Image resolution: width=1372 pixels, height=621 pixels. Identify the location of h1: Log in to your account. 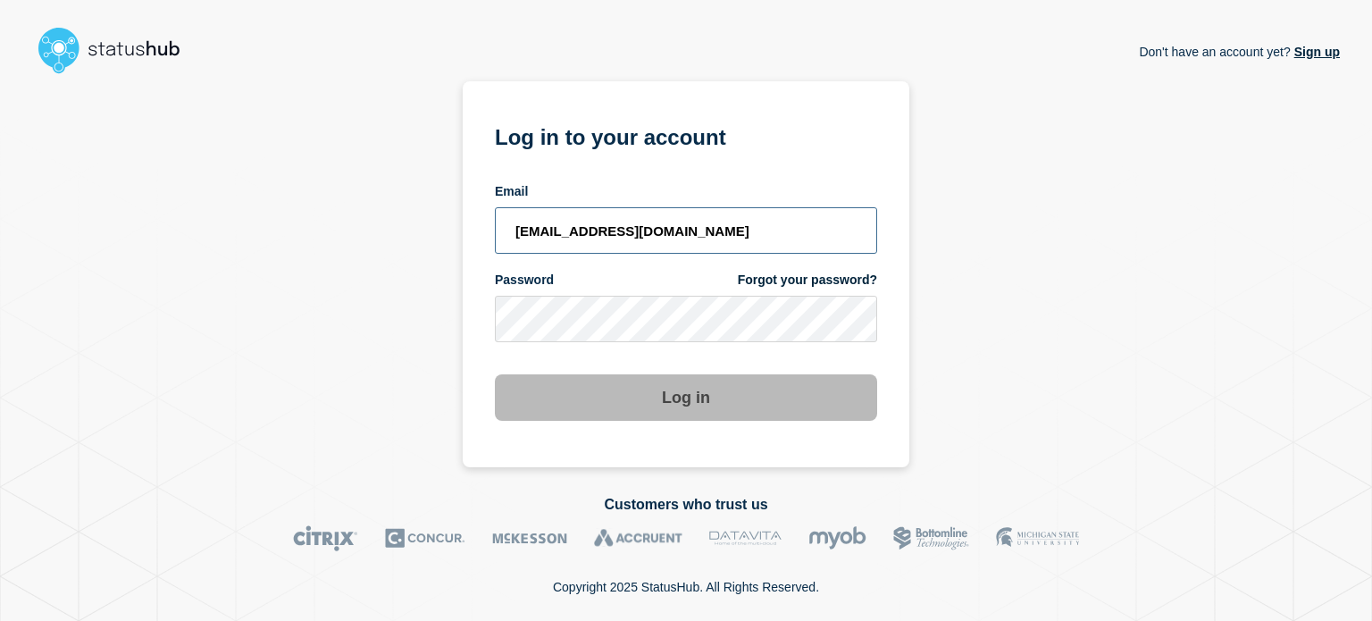
(686, 135).